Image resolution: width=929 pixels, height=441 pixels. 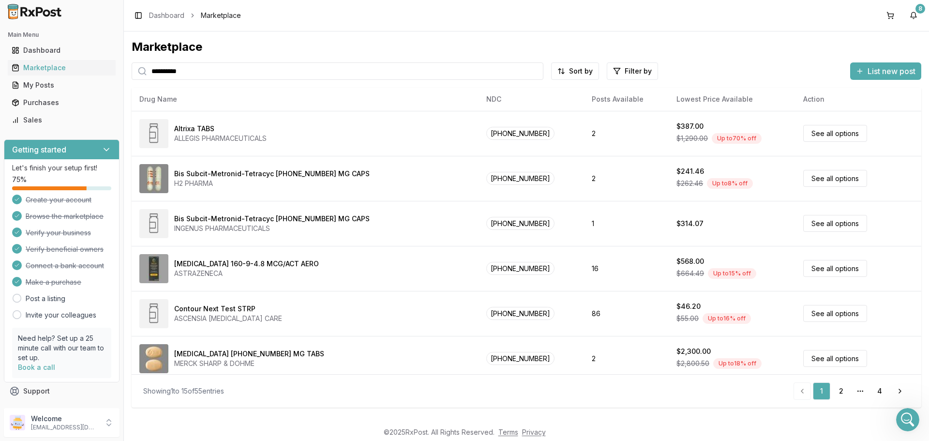 I want to click on p: Active, so click(x=57, y=17).